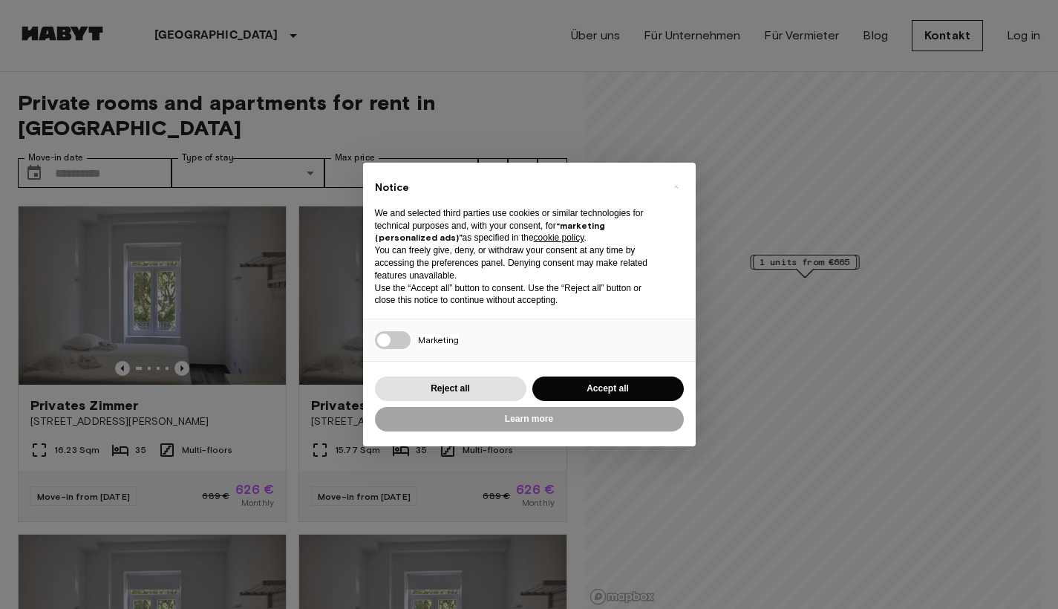  What do you see at coordinates (517, 295) in the screenshot?
I see `p: Use the “Accept all” button to consent. Use the “Reject all” button or close this notice to conti...` at bounding box center [517, 295].